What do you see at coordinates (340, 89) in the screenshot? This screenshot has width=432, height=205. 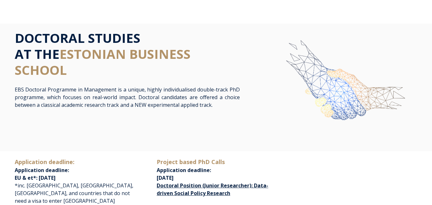 I see `img: img-ebs-hand` at bounding box center [340, 89].